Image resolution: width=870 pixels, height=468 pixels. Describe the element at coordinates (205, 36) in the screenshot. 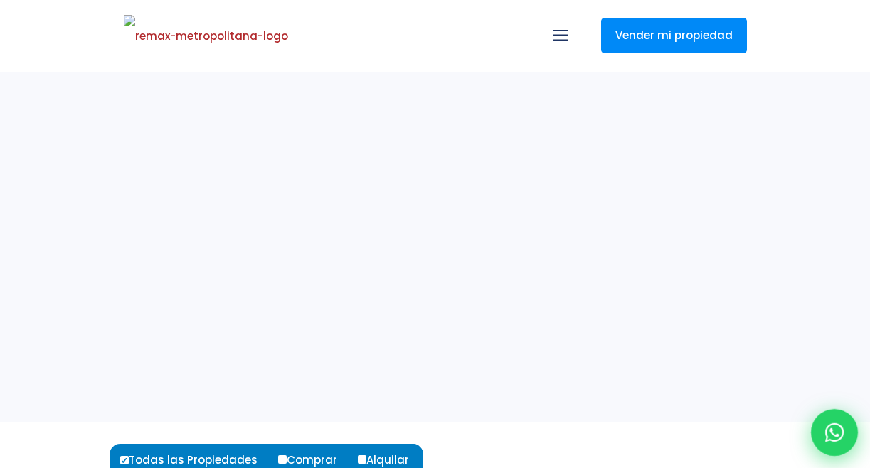

I see `img: remax-metropolitana-logo` at that location.